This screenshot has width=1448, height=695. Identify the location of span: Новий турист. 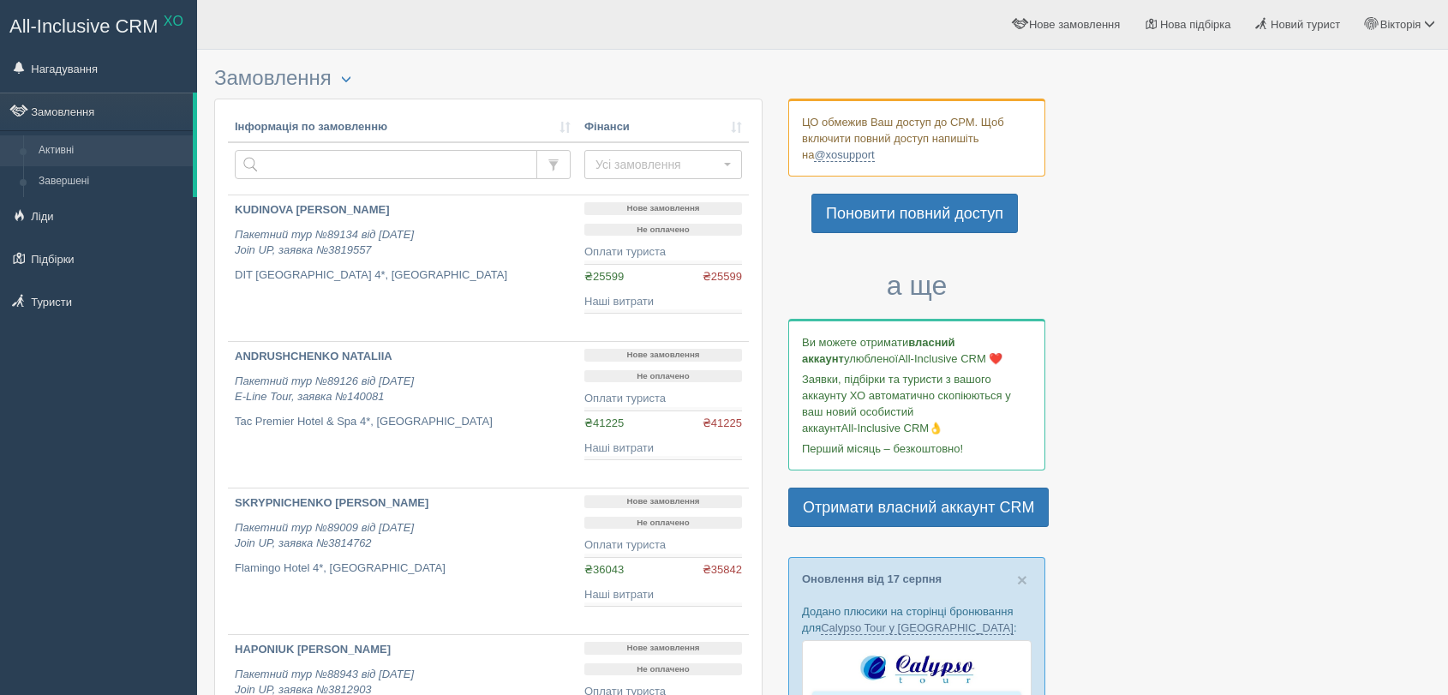
(1305, 24).